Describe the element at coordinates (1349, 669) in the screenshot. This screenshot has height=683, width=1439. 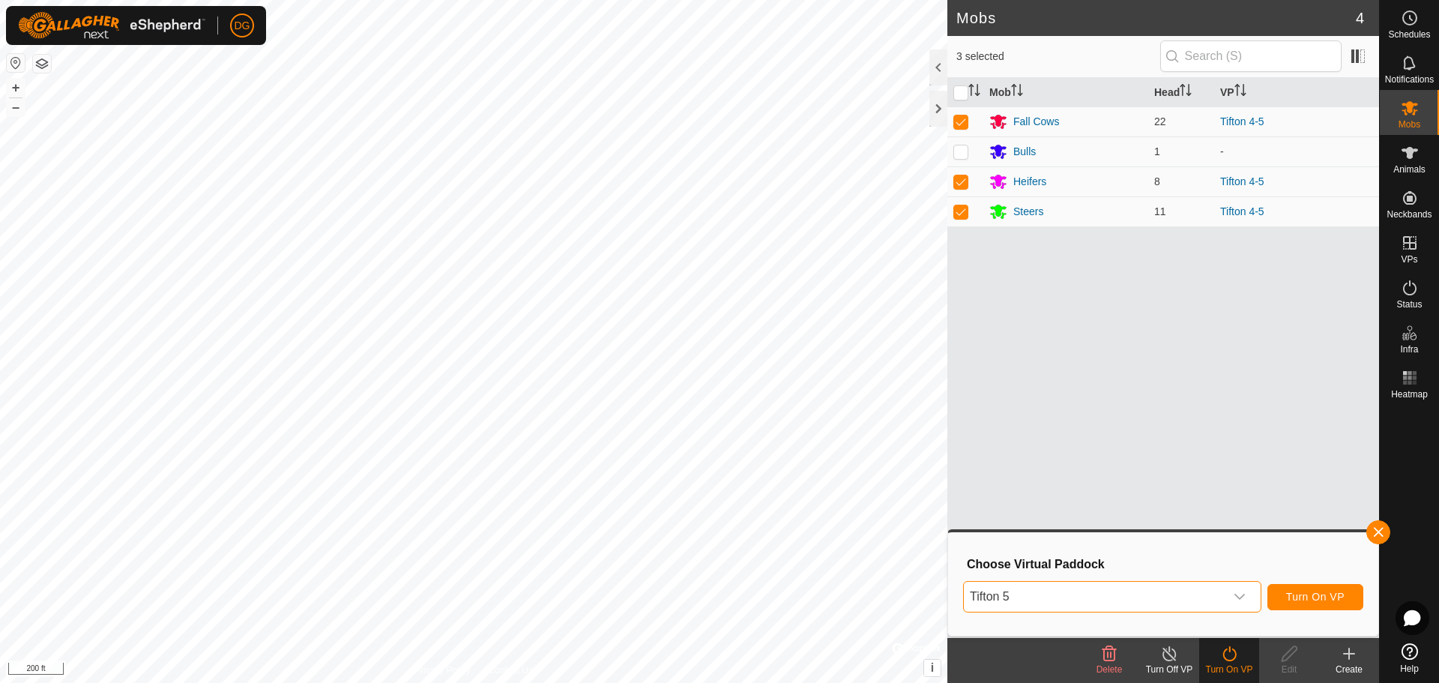
I see `div: Create` at that location.